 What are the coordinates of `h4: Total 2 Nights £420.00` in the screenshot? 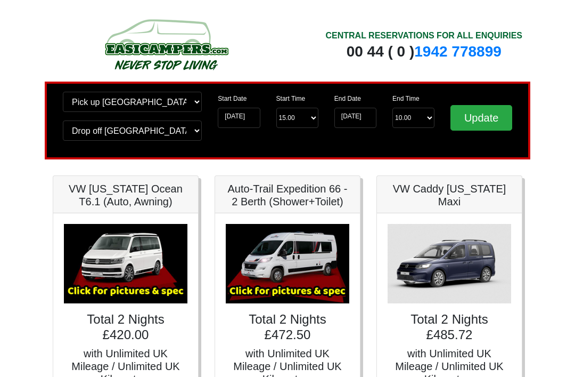 It's located at (126, 327).